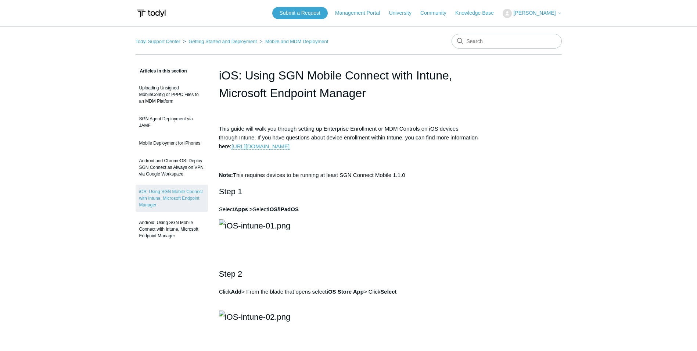  Describe the element at coordinates (349, 296) in the screenshot. I see `p: Click > From the blade that opens select > Click` at that location.